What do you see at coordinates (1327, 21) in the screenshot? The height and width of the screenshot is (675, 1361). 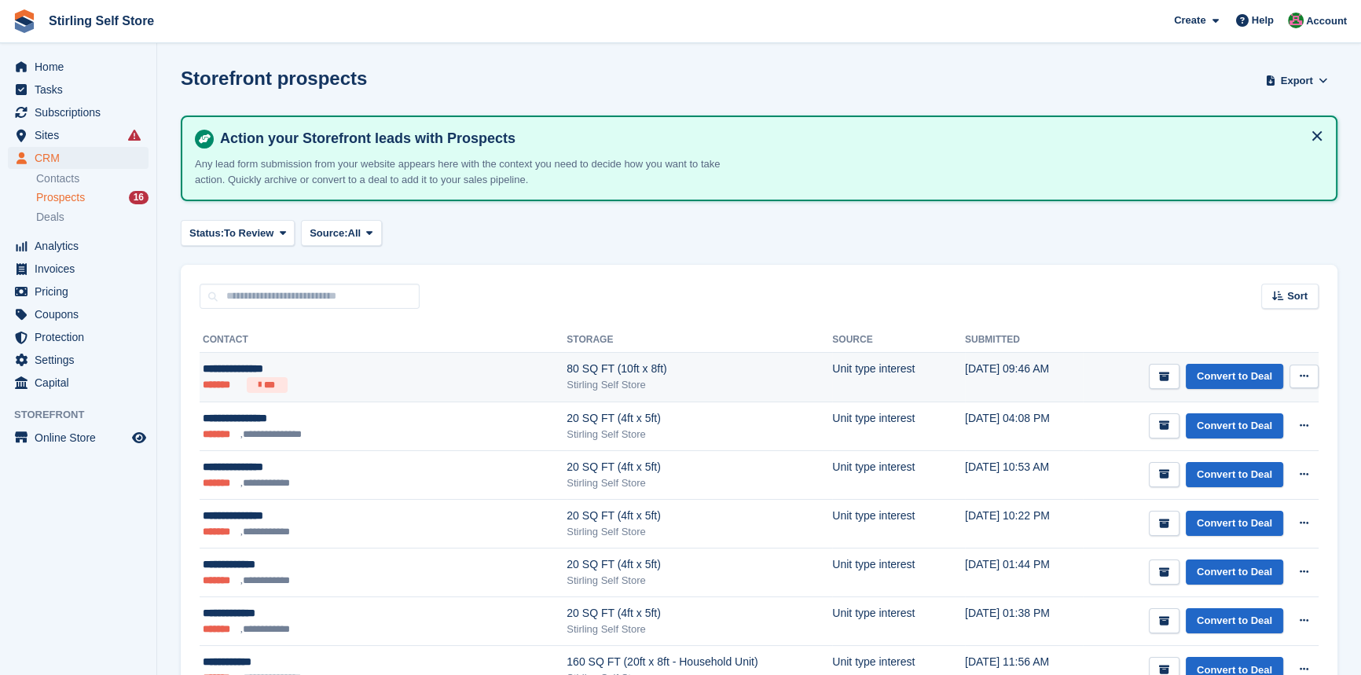 I see `span: Account` at bounding box center [1327, 21].